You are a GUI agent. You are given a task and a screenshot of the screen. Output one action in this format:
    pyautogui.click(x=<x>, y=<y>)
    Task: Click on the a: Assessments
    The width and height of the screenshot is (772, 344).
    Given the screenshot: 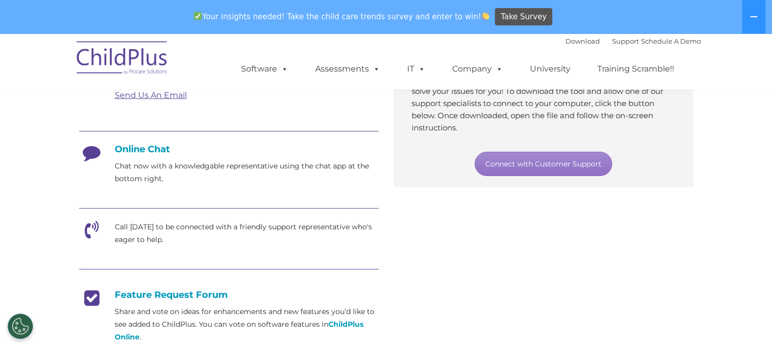 What is the action you would take?
    pyautogui.click(x=348, y=69)
    